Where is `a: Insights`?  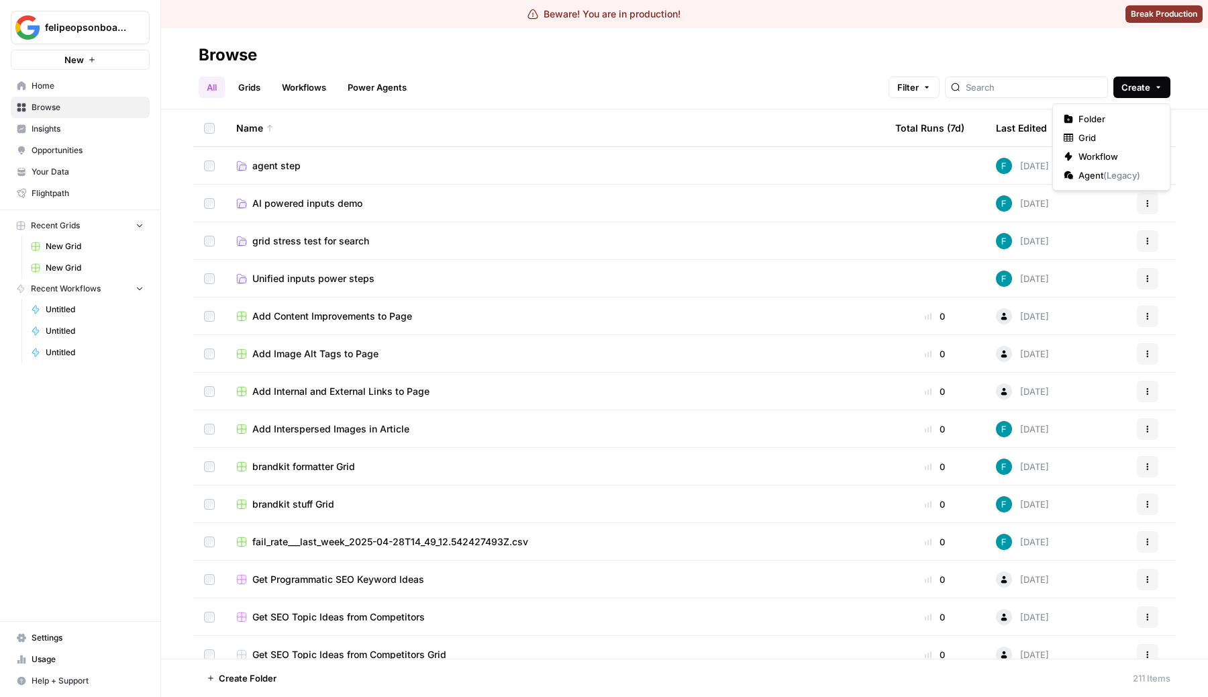 a: Insights is located at coordinates (80, 129).